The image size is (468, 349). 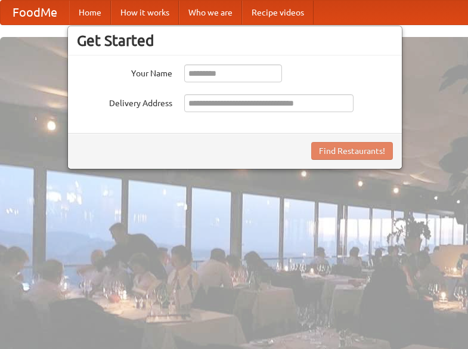 I want to click on button: Find Restaurants!, so click(x=352, y=151).